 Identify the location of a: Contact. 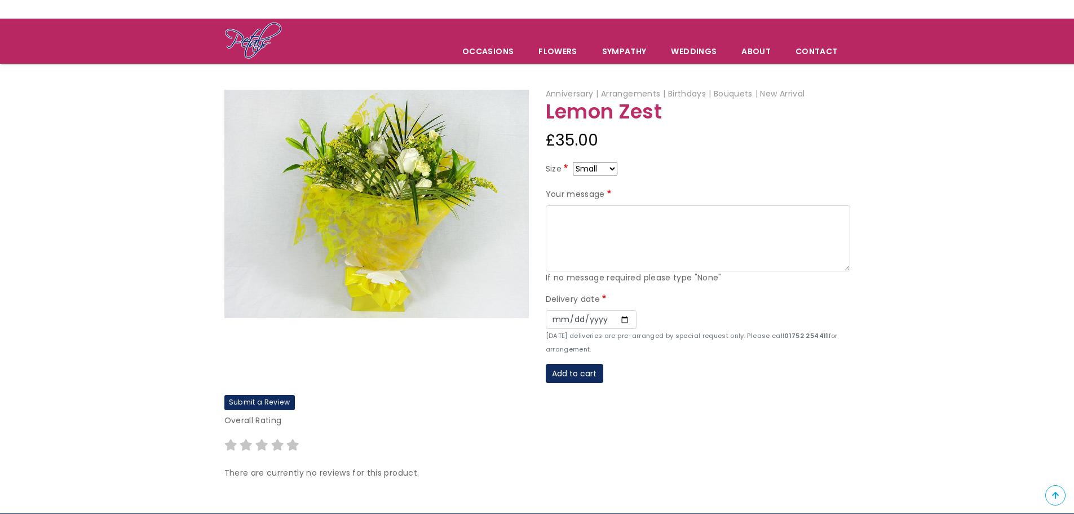
(817, 51).